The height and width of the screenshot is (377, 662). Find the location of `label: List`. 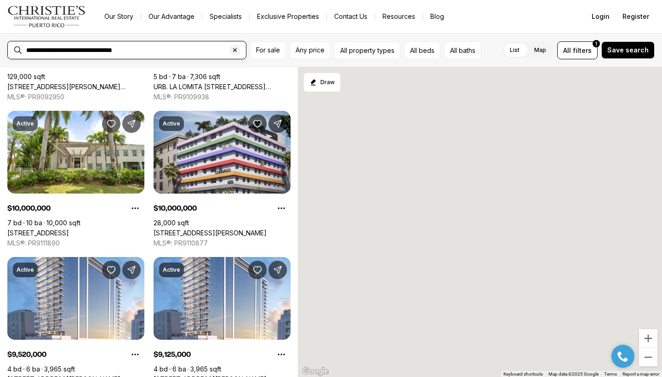

label: List is located at coordinates (515, 50).